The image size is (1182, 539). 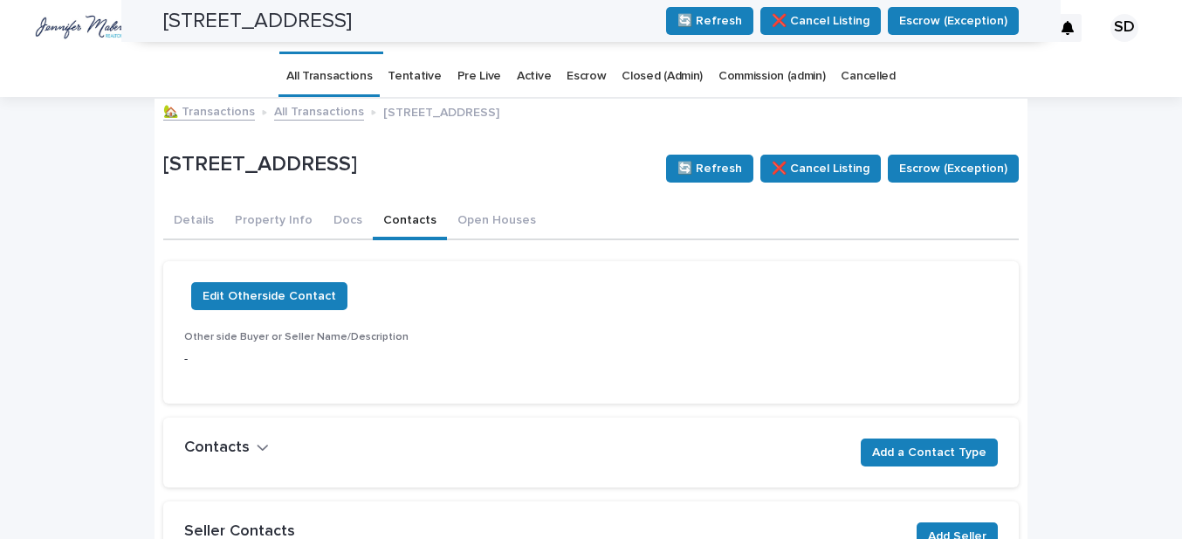 What do you see at coordinates (347, 222) in the screenshot?
I see `button: Docs` at bounding box center [347, 222].